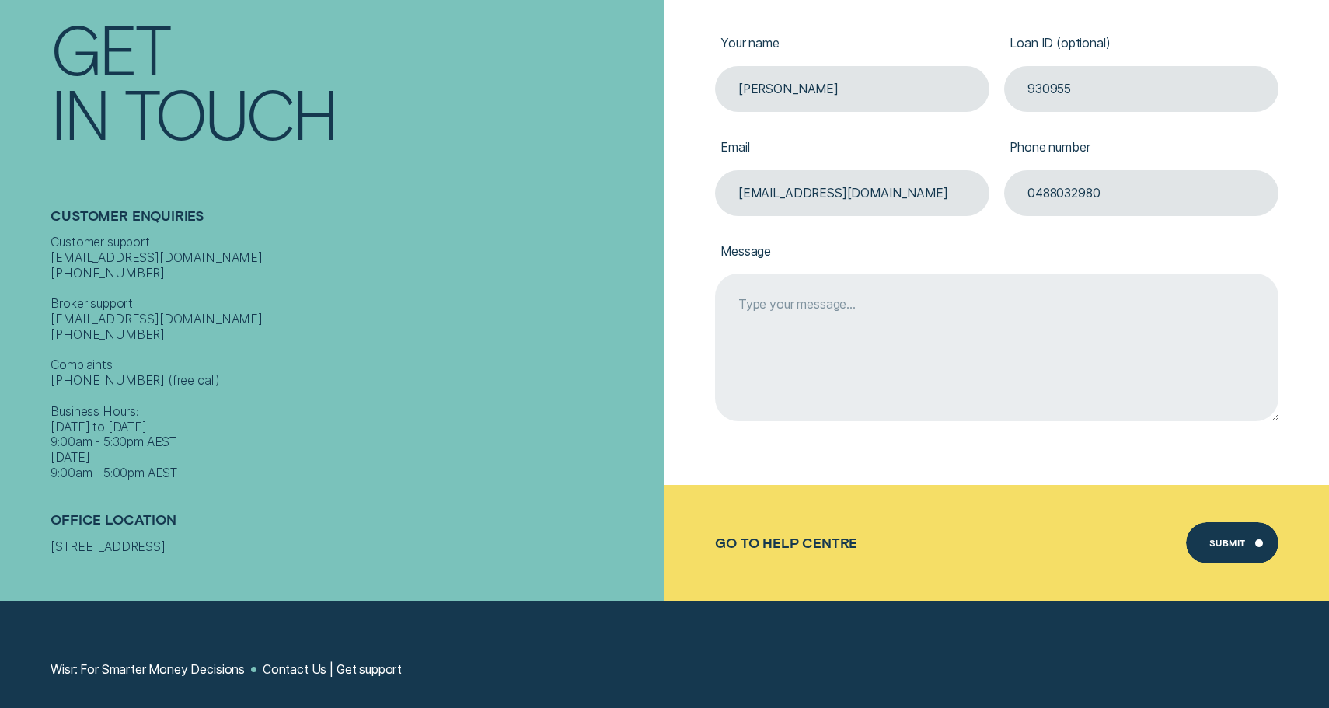 The image size is (1329, 708). What do you see at coordinates (148, 670) in the screenshot?
I see `div: Wisr: For Smarter Money Decisions` at bounding box center [148, 670].